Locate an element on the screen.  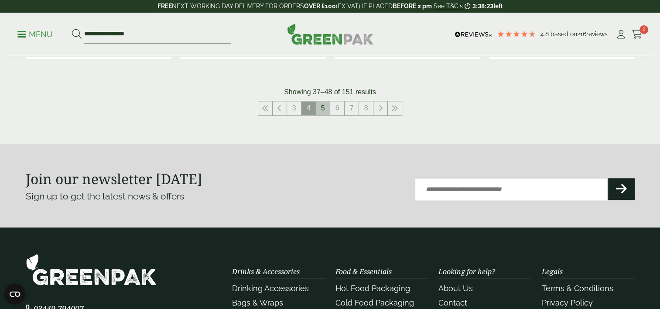
a: Menu is located at coordinates (35, 34).